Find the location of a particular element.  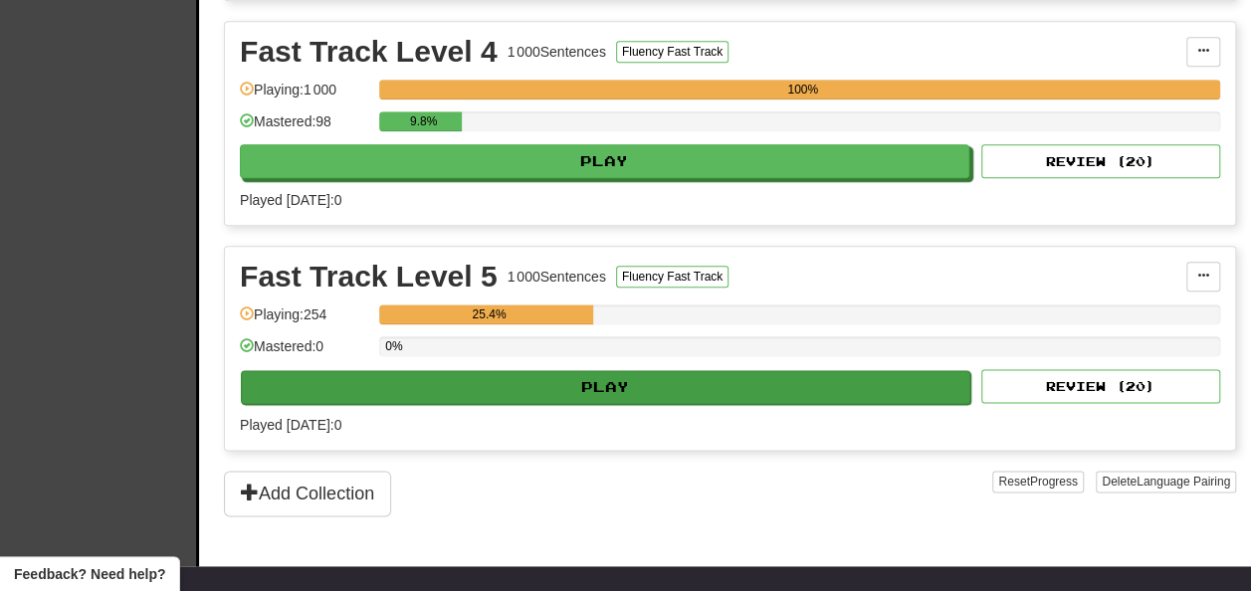

div: Playing: 254 is located at coordinates (305, 321).